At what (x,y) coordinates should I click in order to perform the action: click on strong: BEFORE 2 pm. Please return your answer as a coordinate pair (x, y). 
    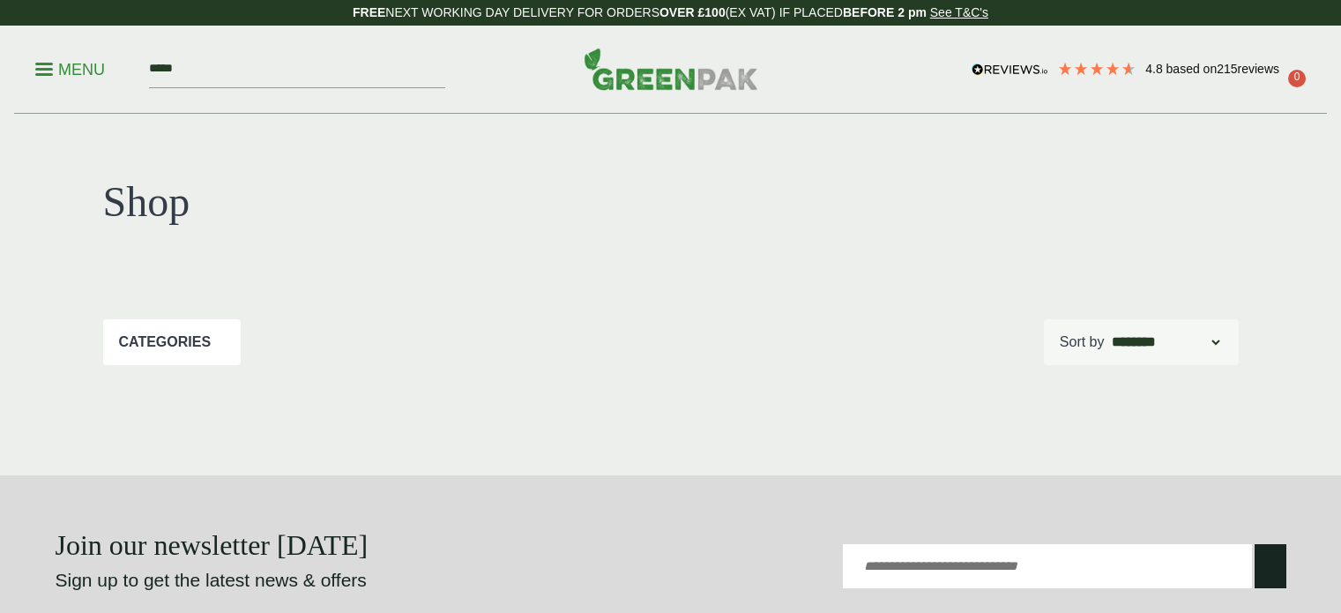
    Looking at the image, I should click on (884, 12).